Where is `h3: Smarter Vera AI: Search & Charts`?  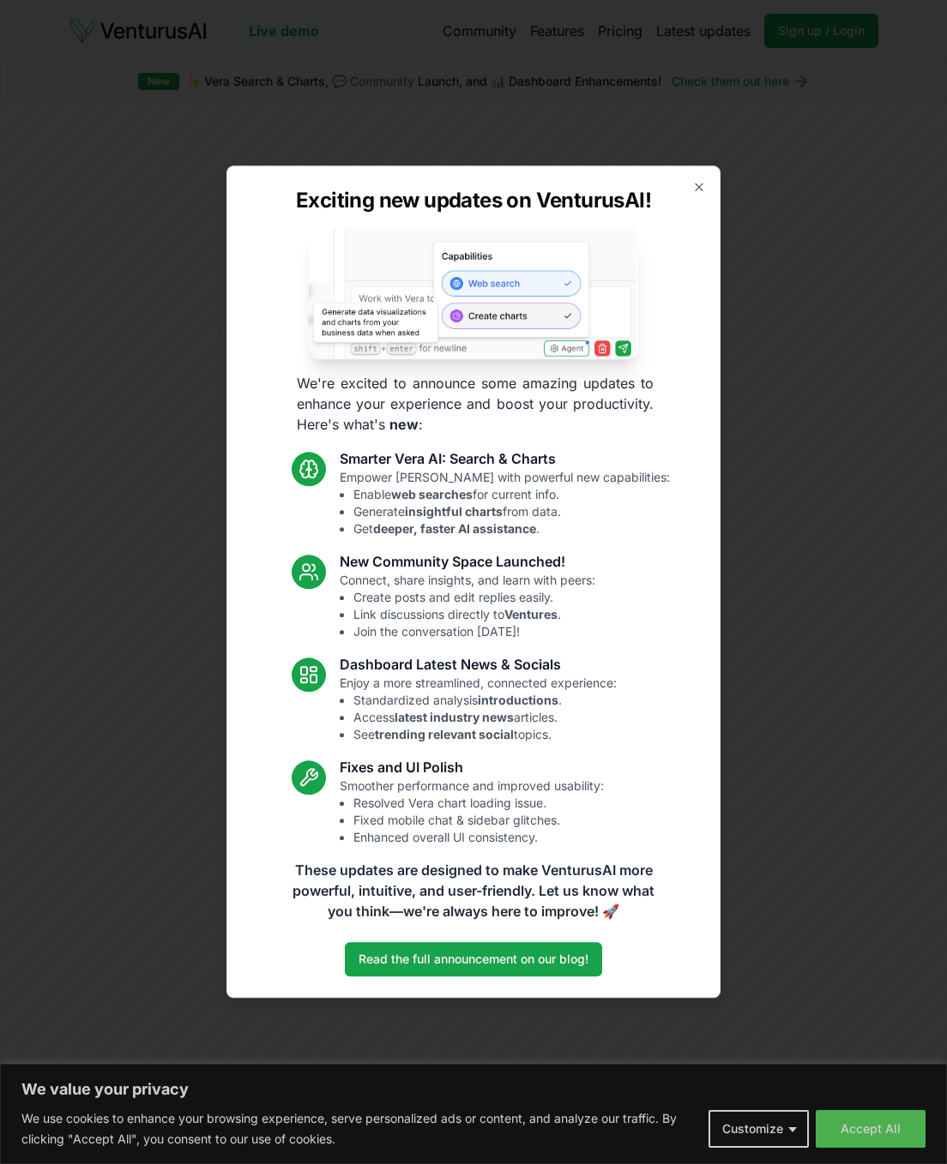
h3: Smarter Vera AI: Search & Charts is located at coordinates (504, 460).